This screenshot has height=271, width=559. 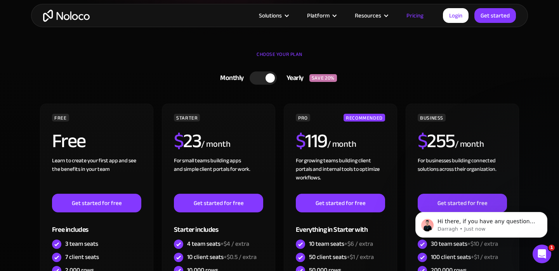 What do you see at coordinates (235, 244) in the screenshot?
I see `span: +$4 / extra` at bounding box center [235, 244].